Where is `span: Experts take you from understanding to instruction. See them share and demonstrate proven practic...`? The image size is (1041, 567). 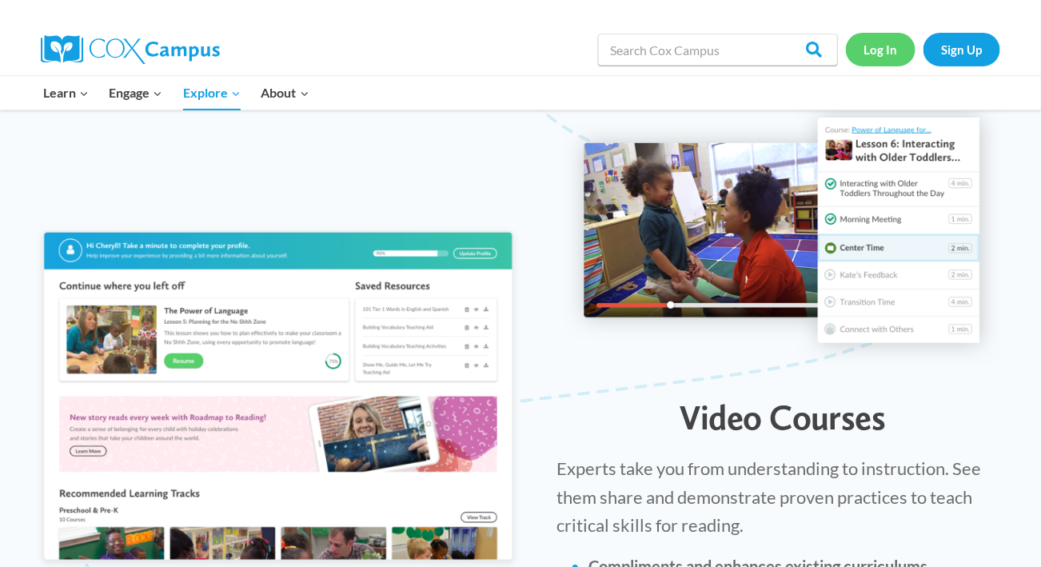 span: Experts take you from understanding to instruction. See them share and demonstrate proven practic... is located at coordinates (769, 496).